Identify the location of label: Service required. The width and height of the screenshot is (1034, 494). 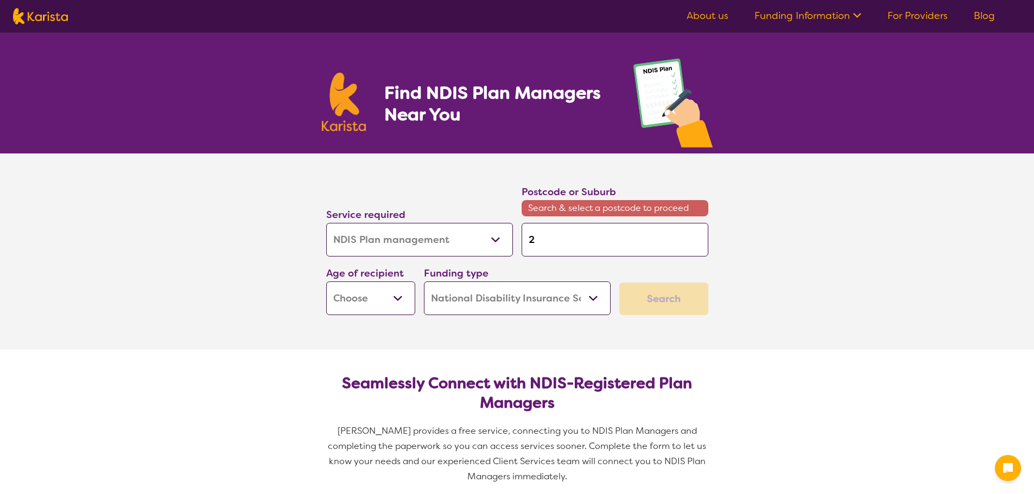
(366, 215).